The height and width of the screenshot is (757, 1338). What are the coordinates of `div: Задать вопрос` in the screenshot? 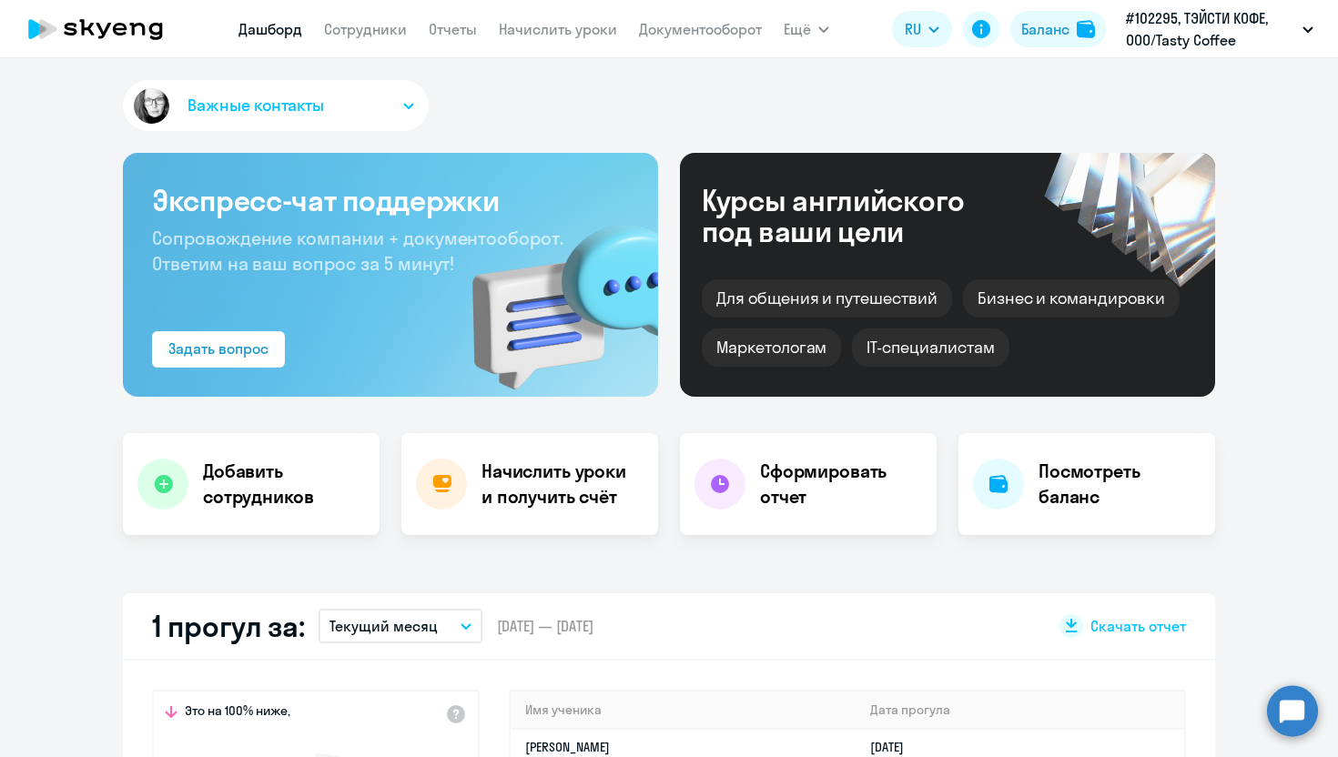 It's located at (218, 349).